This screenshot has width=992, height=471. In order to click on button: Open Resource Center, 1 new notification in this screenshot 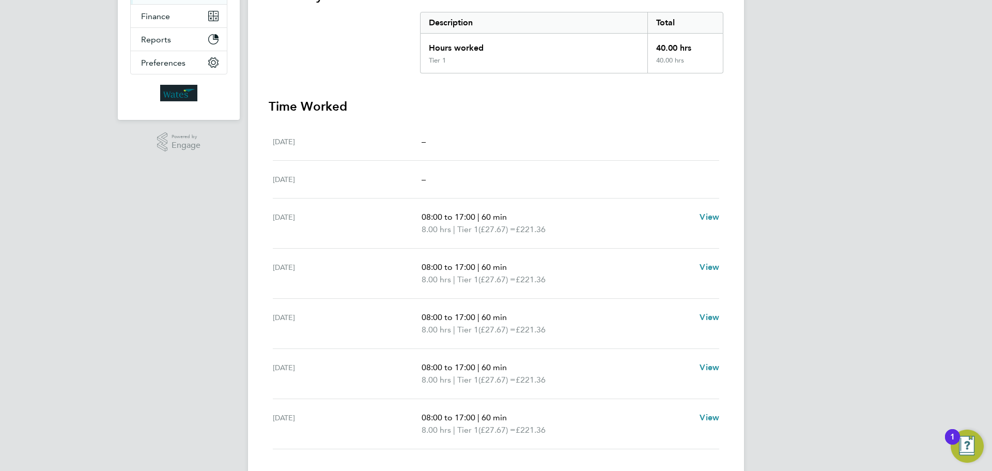, I will do `click(967, 446)`.